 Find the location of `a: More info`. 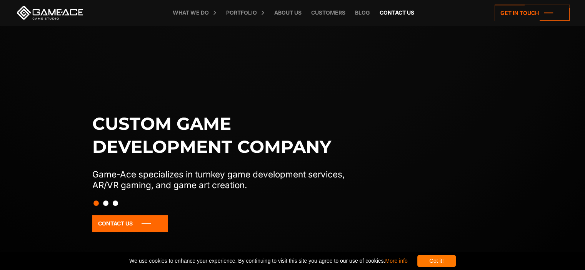

a: More info is located at coordinates (396, 261).